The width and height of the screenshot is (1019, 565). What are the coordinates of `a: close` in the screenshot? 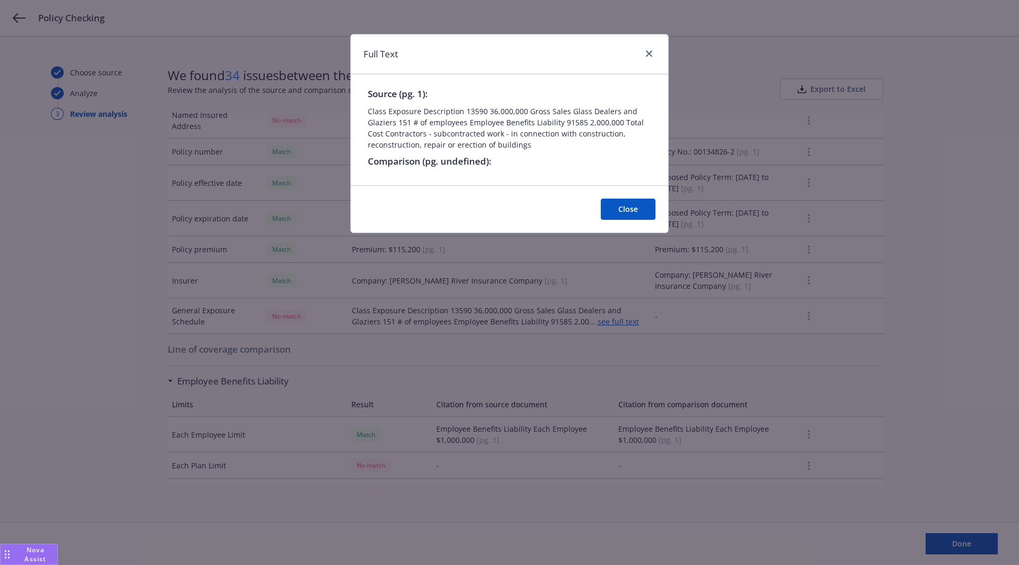 It's located at (649, 54).